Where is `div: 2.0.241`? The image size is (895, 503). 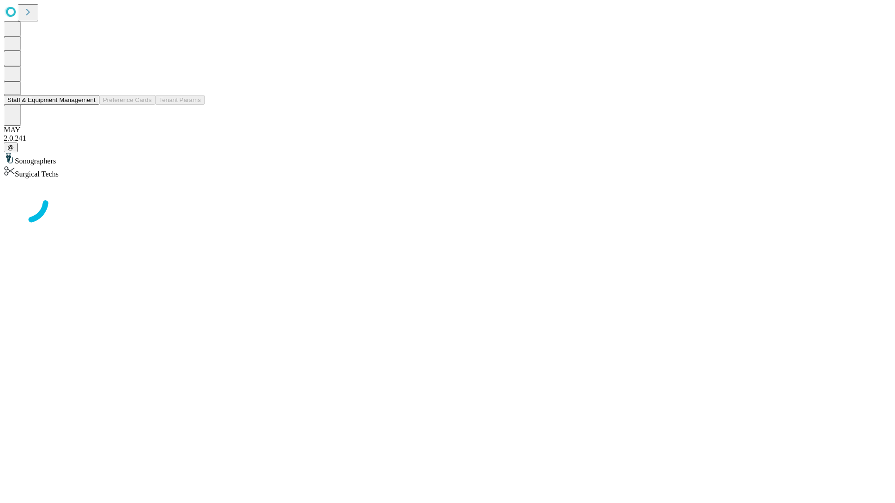
div: 2.0.241 is located at coordinates (447, 138).